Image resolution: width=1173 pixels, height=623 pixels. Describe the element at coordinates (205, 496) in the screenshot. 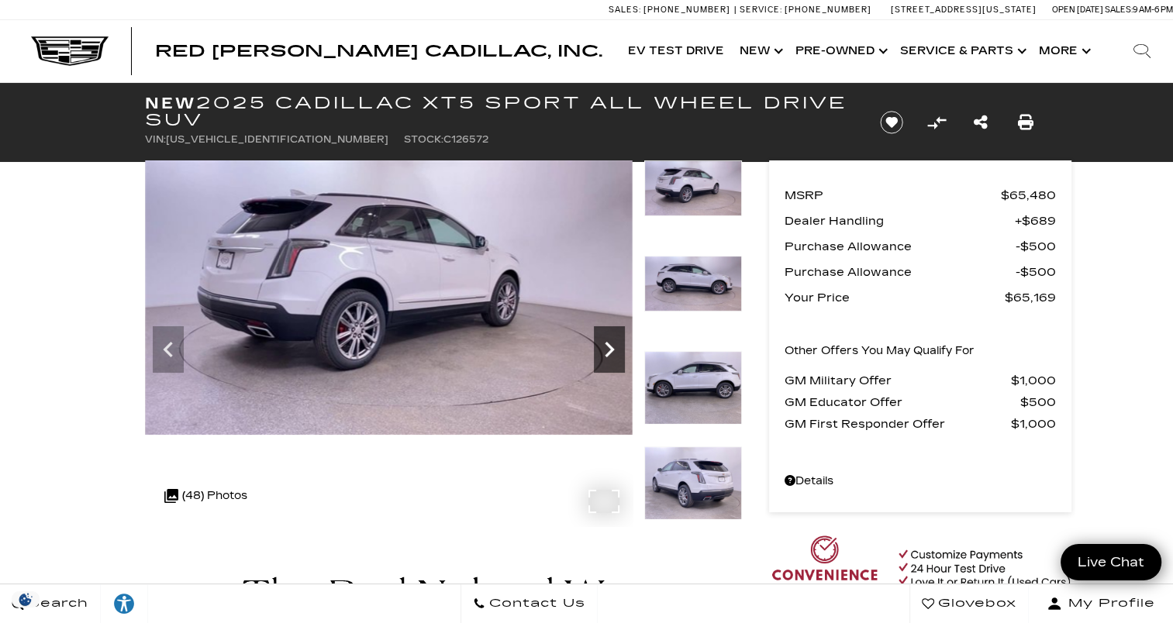

I see `div: (48) Photos` at that location.